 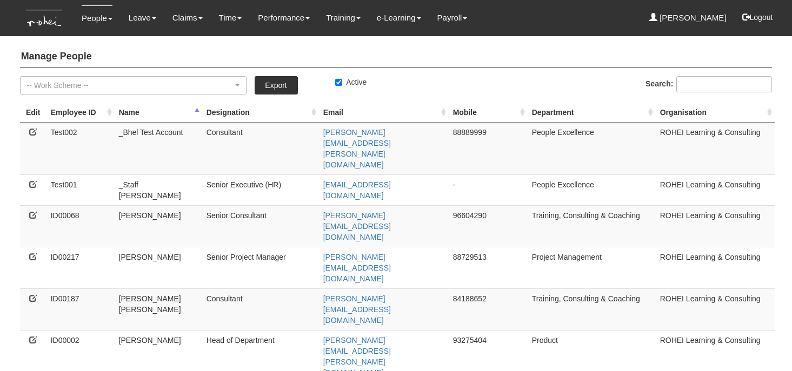 What do you see at coordinates (351, 82) in the screenshot?
I see `label: Active` at bounding box center [351, 82].